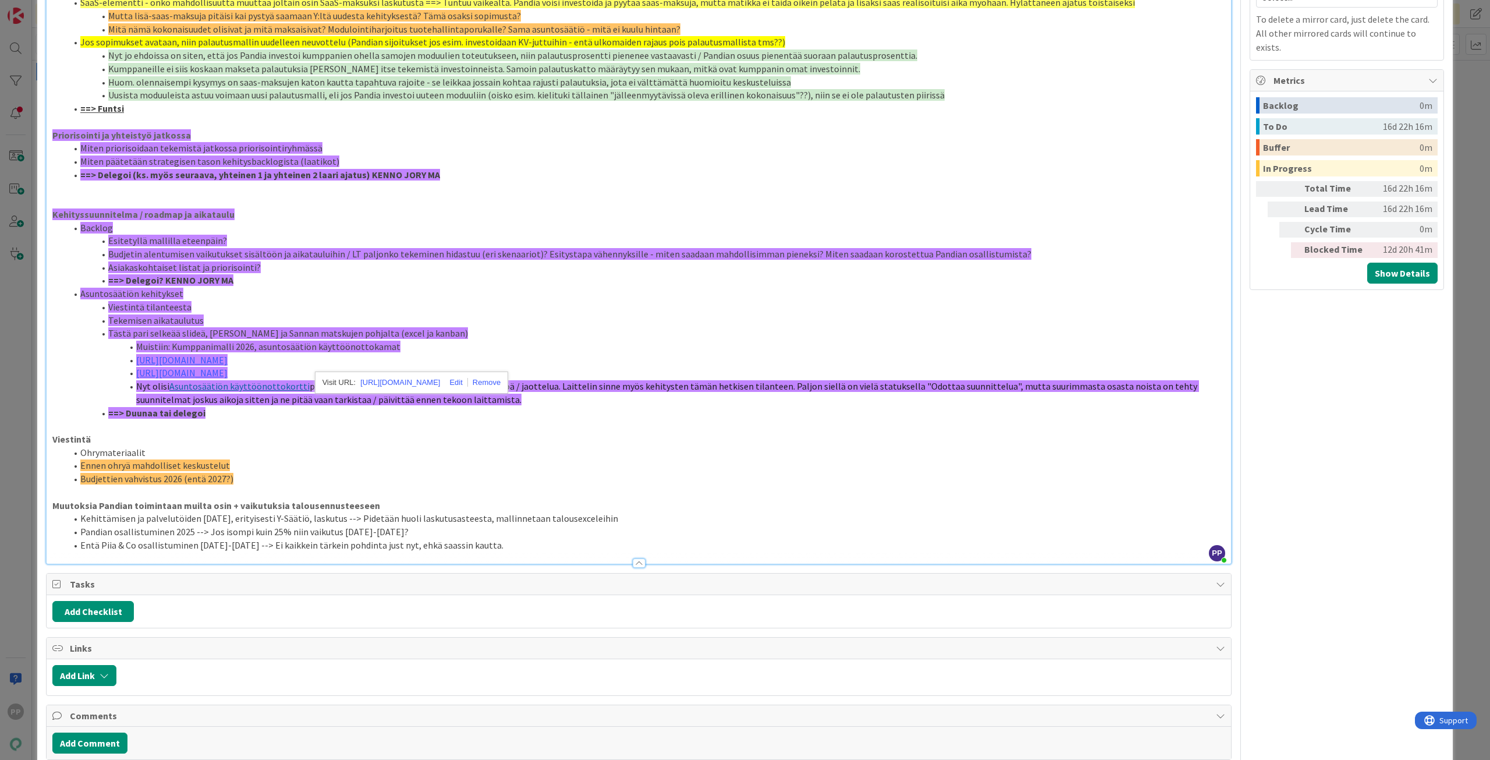  Describe the element at coordinates (171, 280) in the screenshot. I see `strong: ==> Delegoi? KENNO JORY MA` at that location.